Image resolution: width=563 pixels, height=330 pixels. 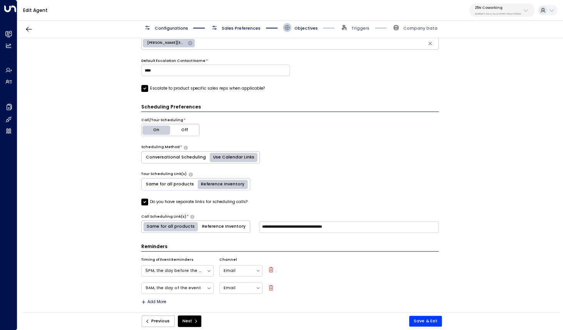 What do you see at coordinates (430, 43) in the screenshot?
I see `button: Clear` at bounding box center [430, 43].